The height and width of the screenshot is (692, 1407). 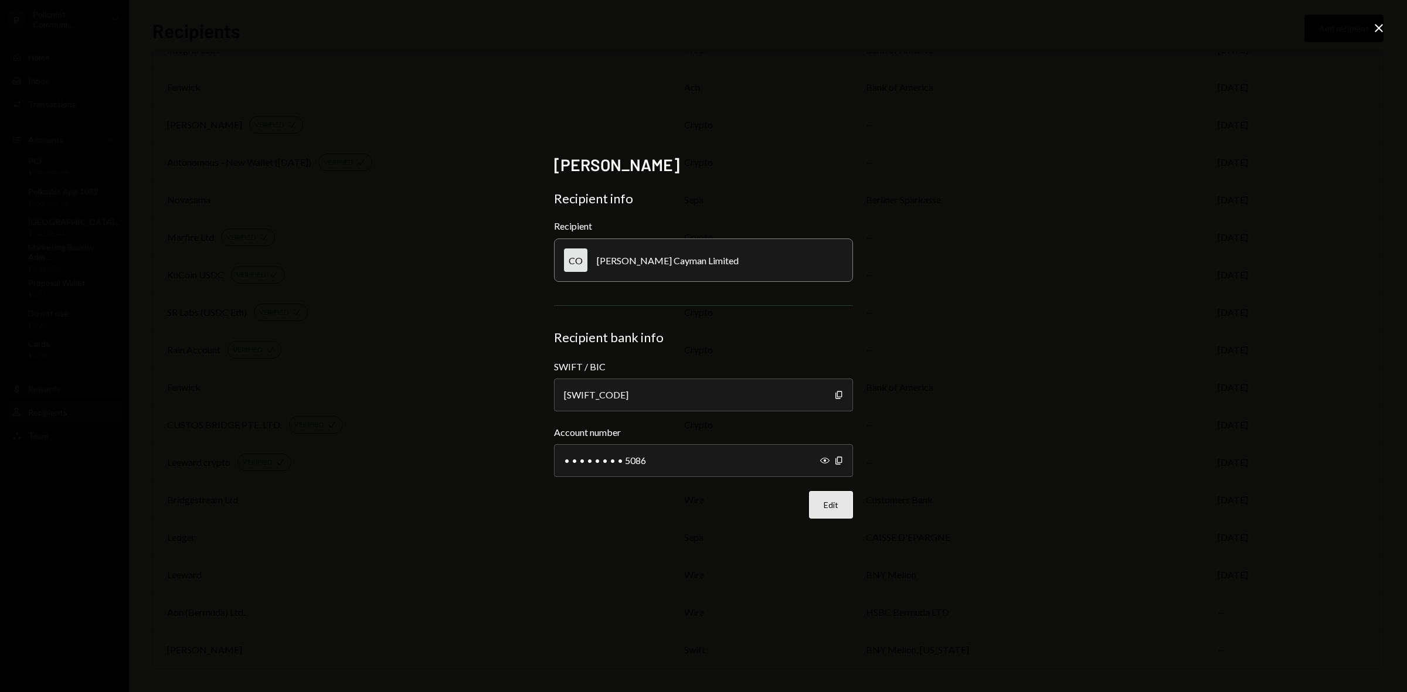 What do you see at coordinates (703, 199) in the screenshot?
I see `div: Recipient info` at bounding box center [703, 199].